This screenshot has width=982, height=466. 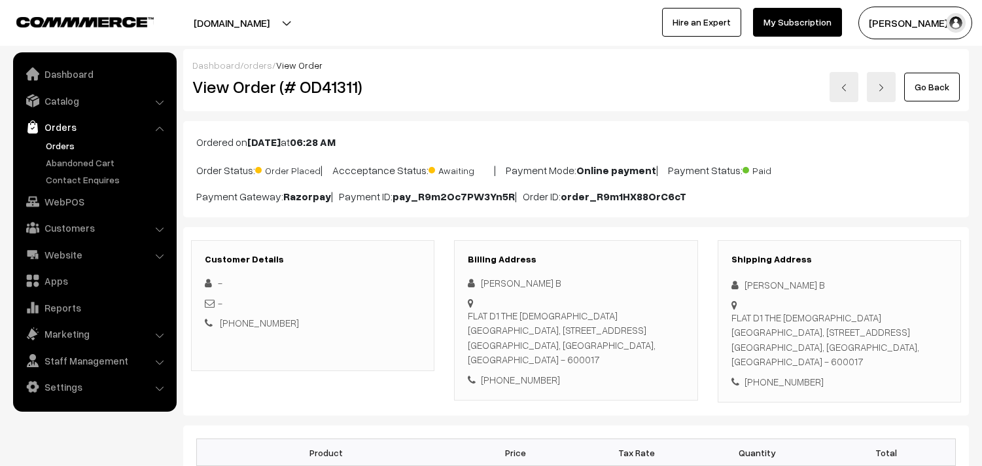 What do you see at coordinates (576, 169) in the screenshot?
I see `p: Order Status: | Accceptance Status: | Payment Mode: | Payment Status:` at bounding box center [576, 169].